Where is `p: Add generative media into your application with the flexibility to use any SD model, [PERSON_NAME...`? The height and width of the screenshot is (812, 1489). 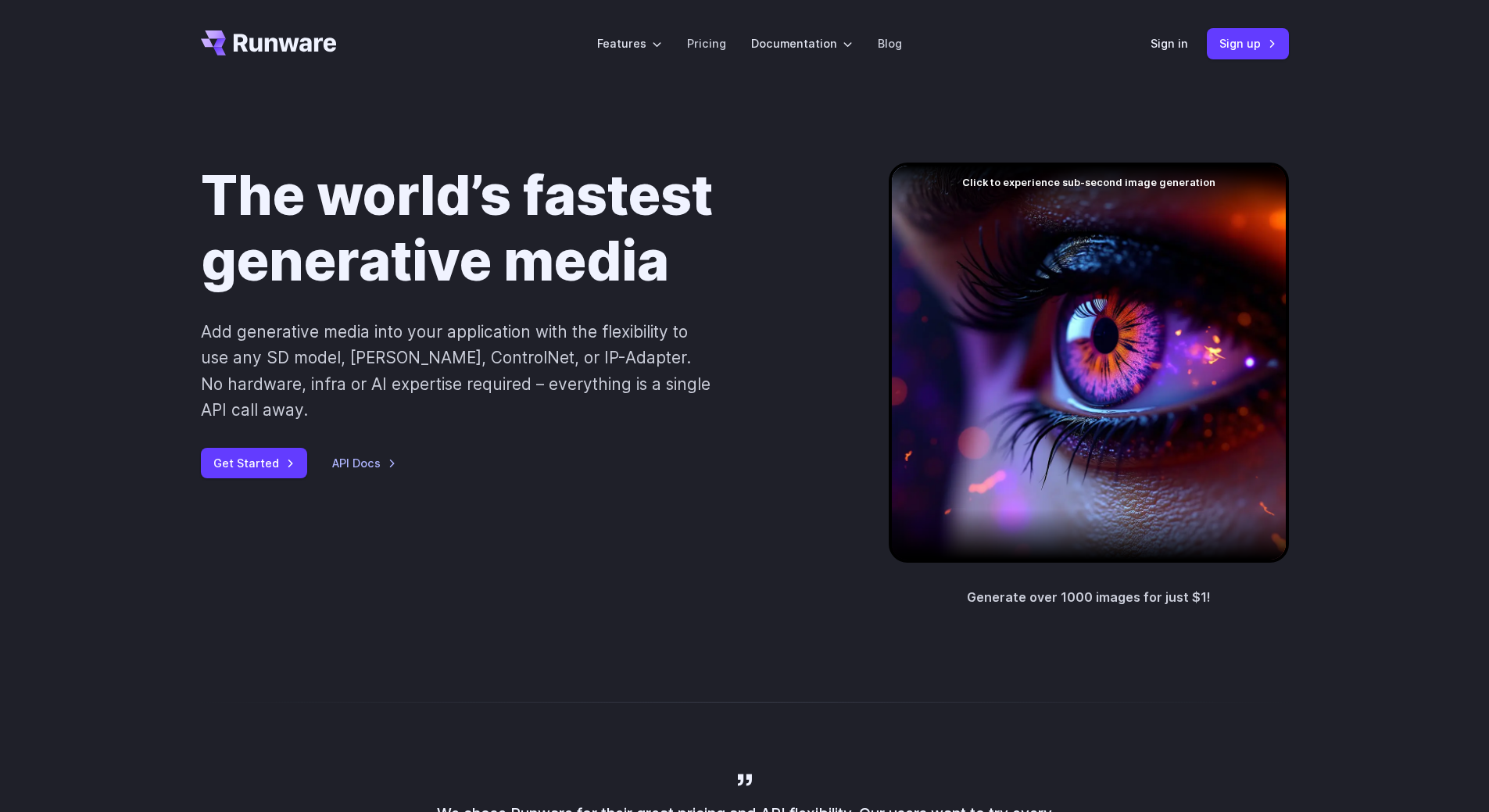
p: Add generative media into your application with the flexibility to use any SD model, [PERSON_NAME... is located at coordinates (455, 370).